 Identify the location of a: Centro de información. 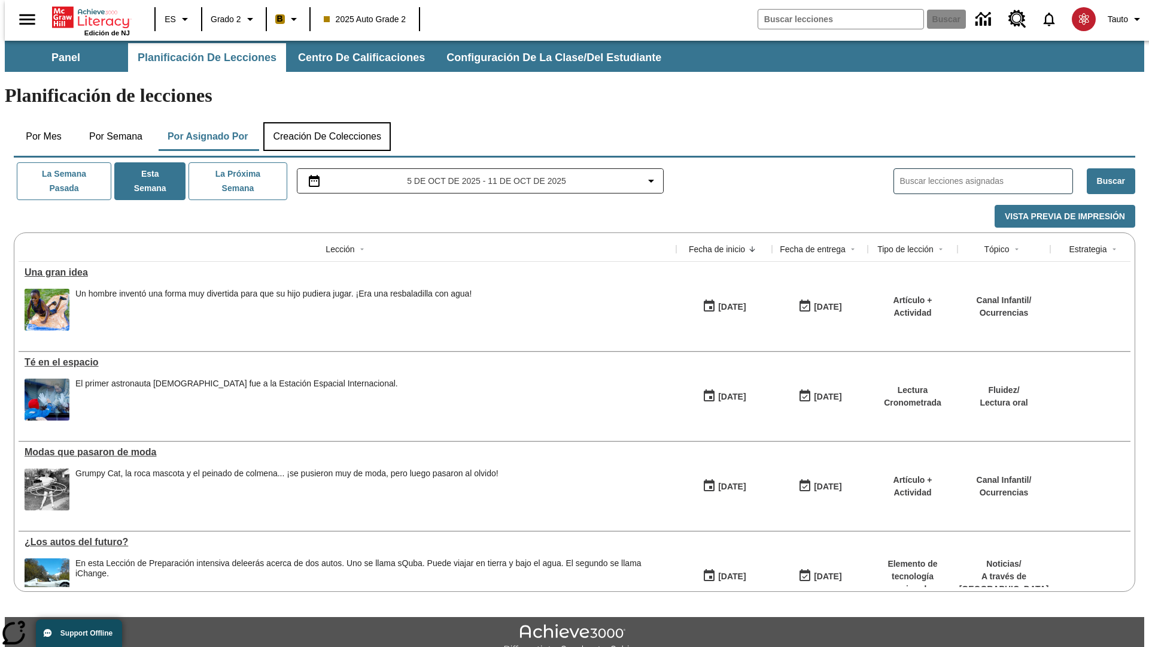
(985, 19).